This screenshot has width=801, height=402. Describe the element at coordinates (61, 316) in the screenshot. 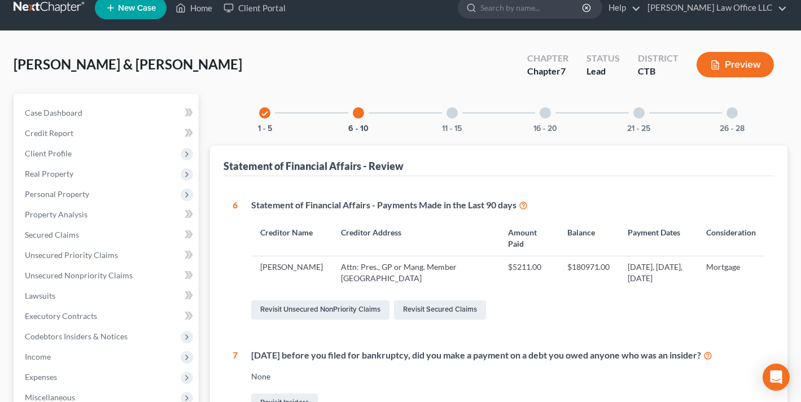

I see `span: Executory Contracts` at that location.